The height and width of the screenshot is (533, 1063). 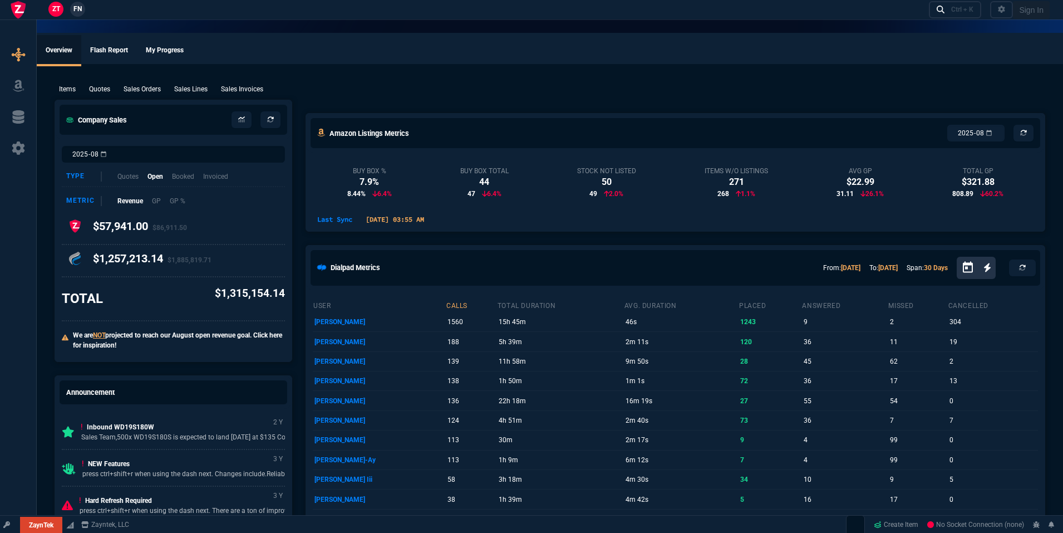 I want to click on p: 46s, so click(x=681, y=322).